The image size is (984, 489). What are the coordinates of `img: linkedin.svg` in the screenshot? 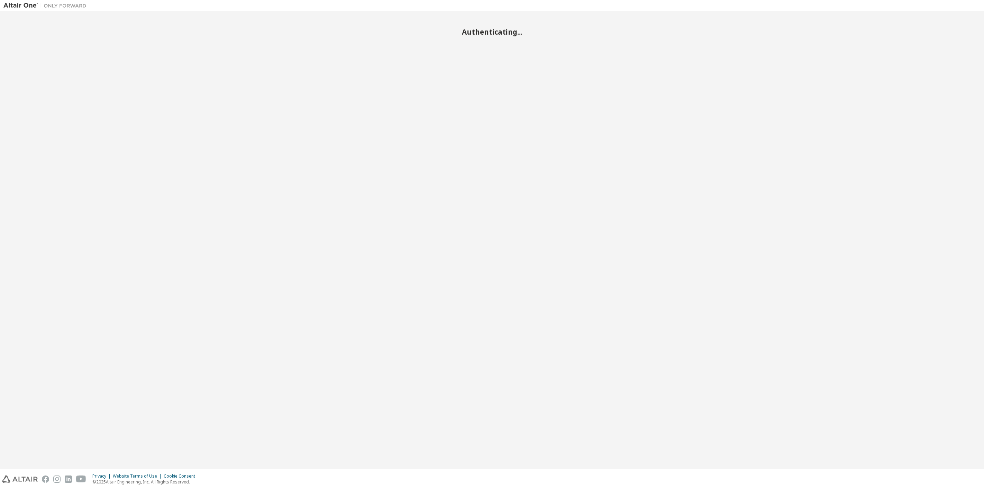 It's located at (68, 479).